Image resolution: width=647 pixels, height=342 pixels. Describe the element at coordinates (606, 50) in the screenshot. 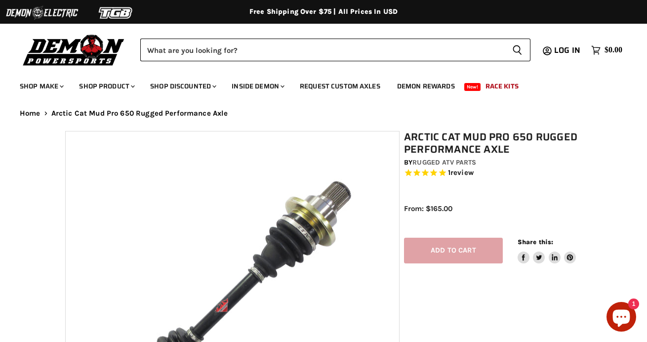

I see `a: $0.00` at that location.